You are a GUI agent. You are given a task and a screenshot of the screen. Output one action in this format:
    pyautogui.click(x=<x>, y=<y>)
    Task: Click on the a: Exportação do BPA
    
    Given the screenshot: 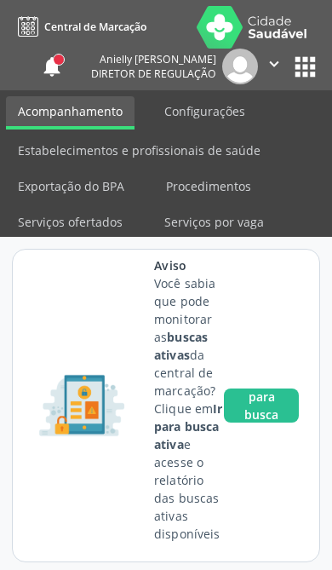 What is the action you would take?
    pyautogui.click(x=71, y=186)
    